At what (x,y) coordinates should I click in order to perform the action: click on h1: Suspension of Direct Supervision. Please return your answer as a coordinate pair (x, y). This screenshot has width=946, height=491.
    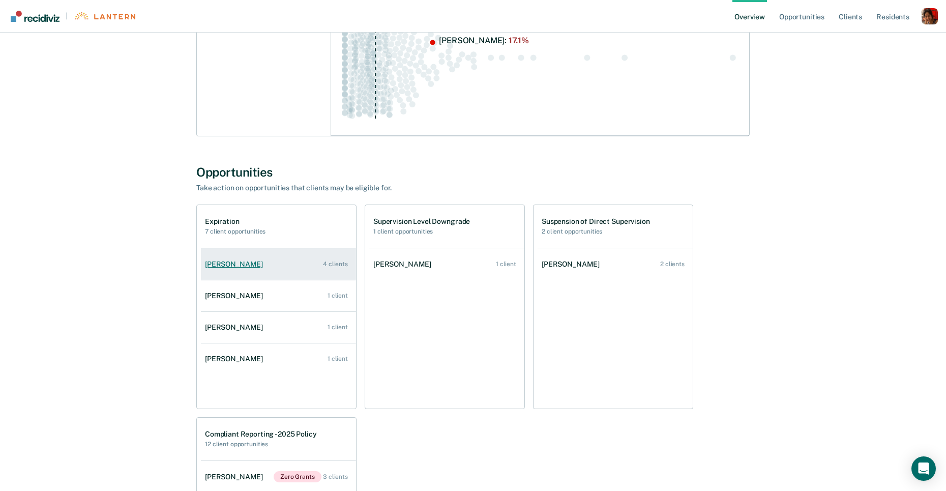
    Looking at the image, I should click on (595, 221).